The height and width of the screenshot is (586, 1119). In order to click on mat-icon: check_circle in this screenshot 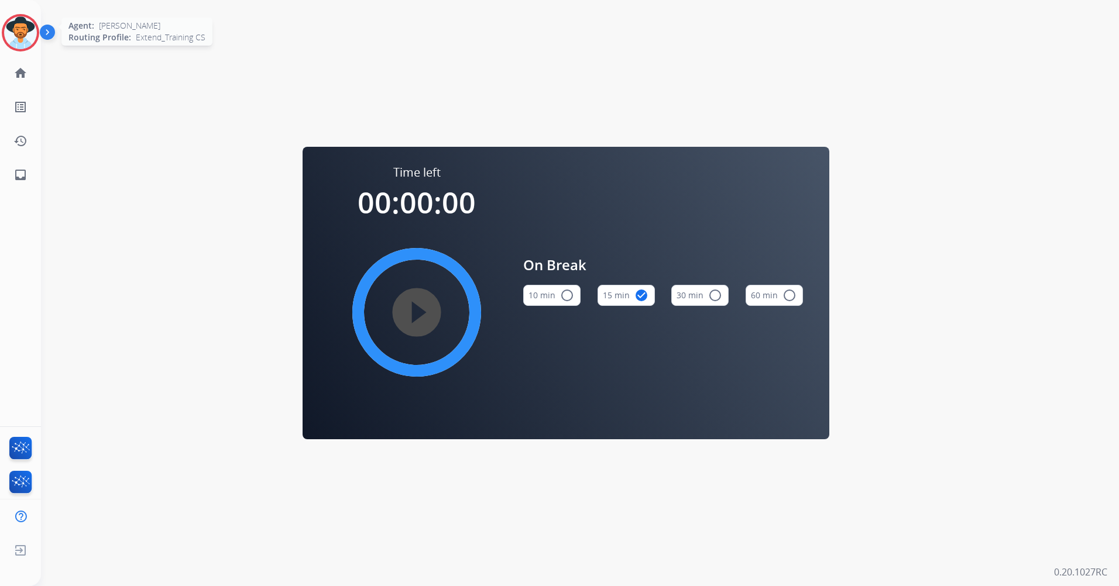, I will do `click(641, 295)`.